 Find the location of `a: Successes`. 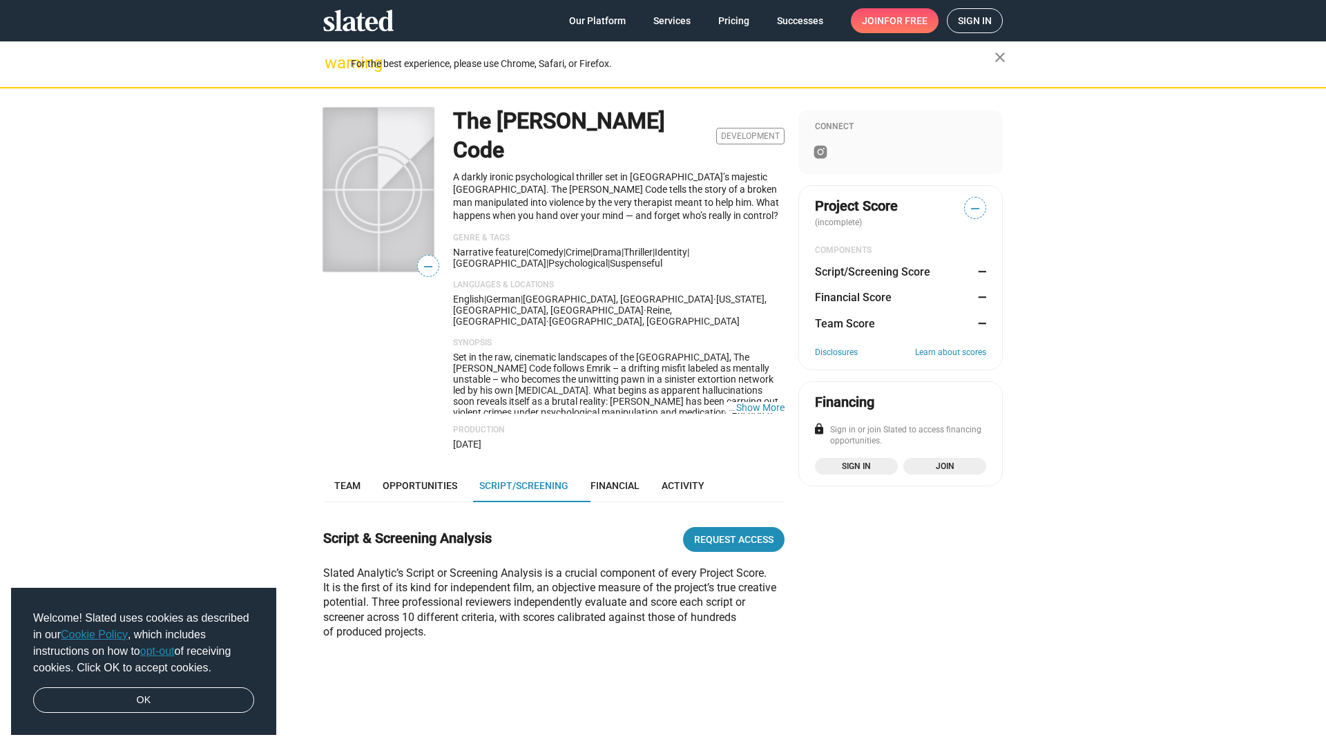

a: Successes is located at coordinates (800, 21).